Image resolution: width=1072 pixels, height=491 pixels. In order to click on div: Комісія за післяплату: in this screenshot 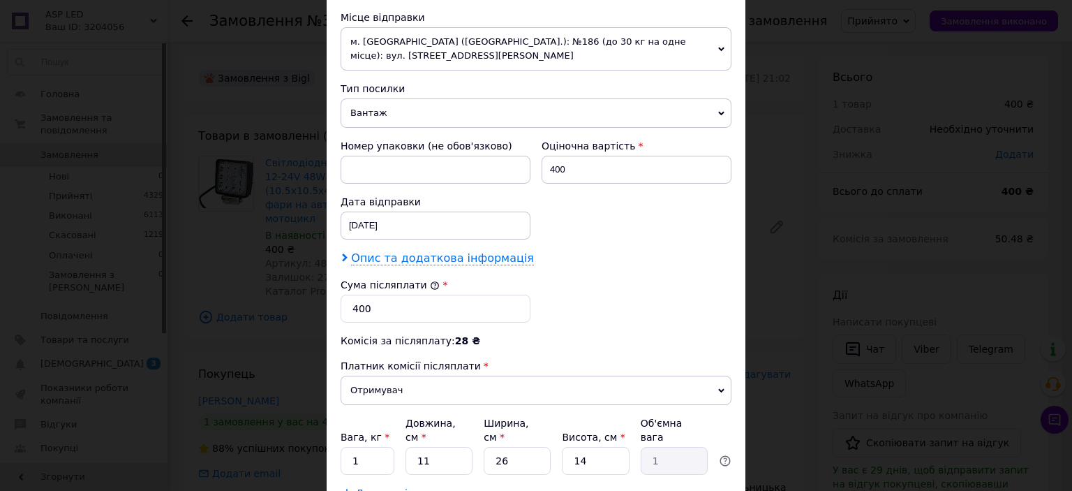, I will do `click(536, 341)`.